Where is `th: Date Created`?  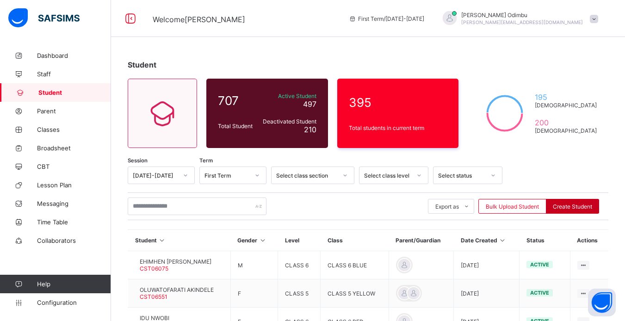
th: Date Created is located at coordinates (487, 240).